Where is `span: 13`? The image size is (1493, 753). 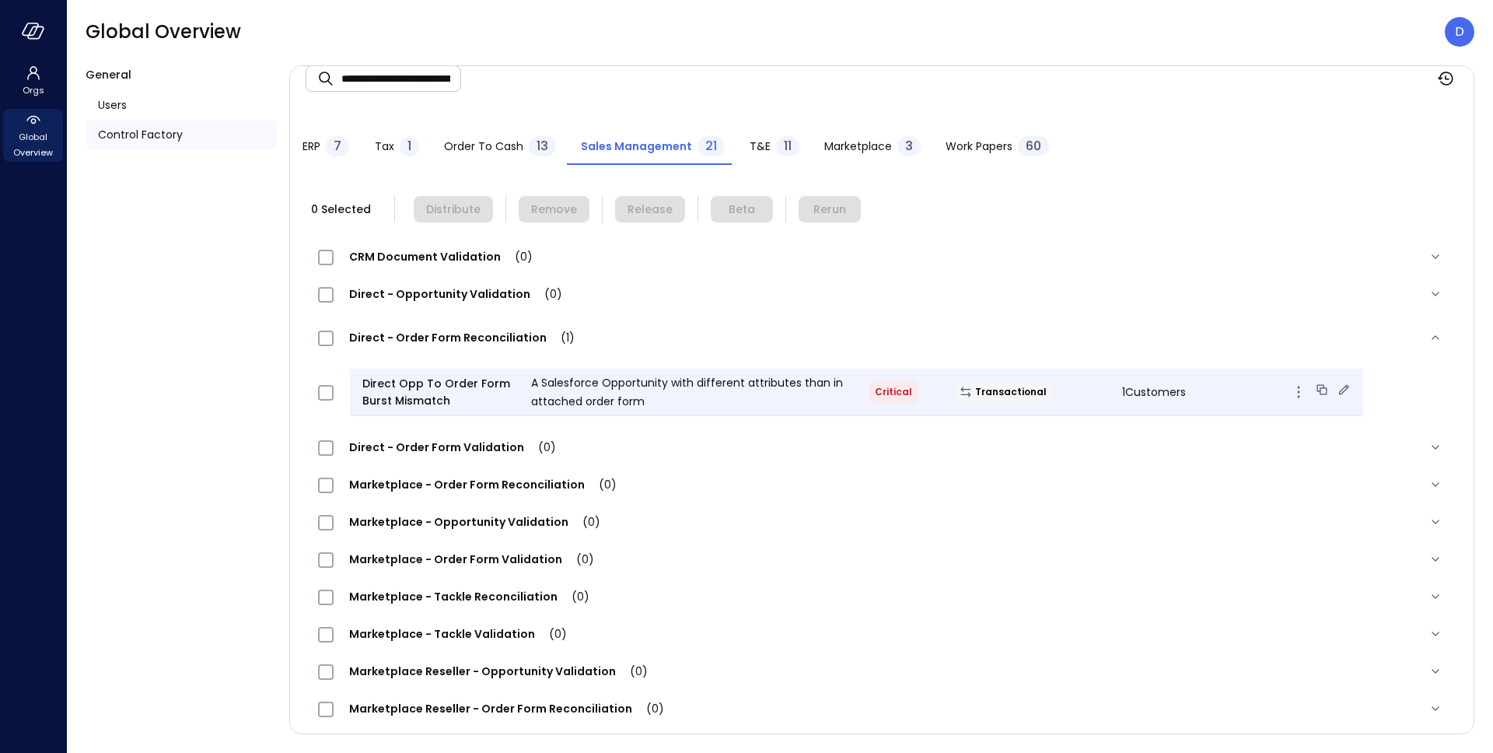
span: 13 is located at coordinates (542, 145).